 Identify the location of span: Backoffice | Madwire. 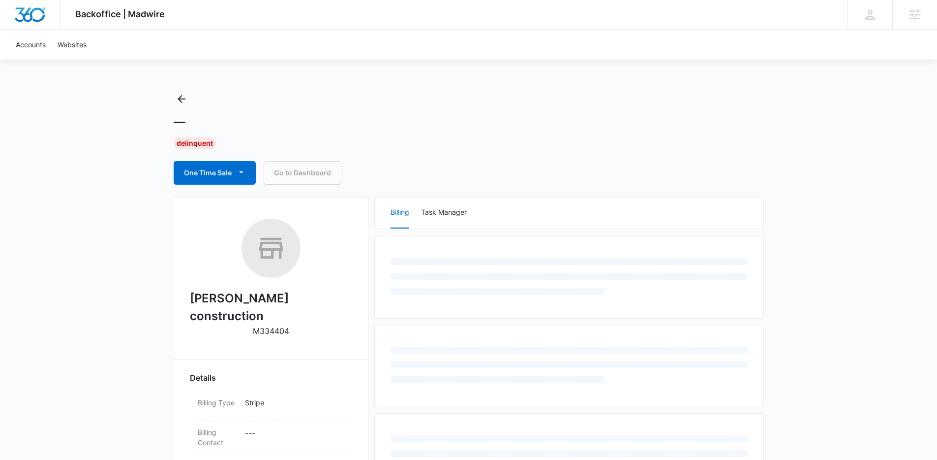
(120, 14).